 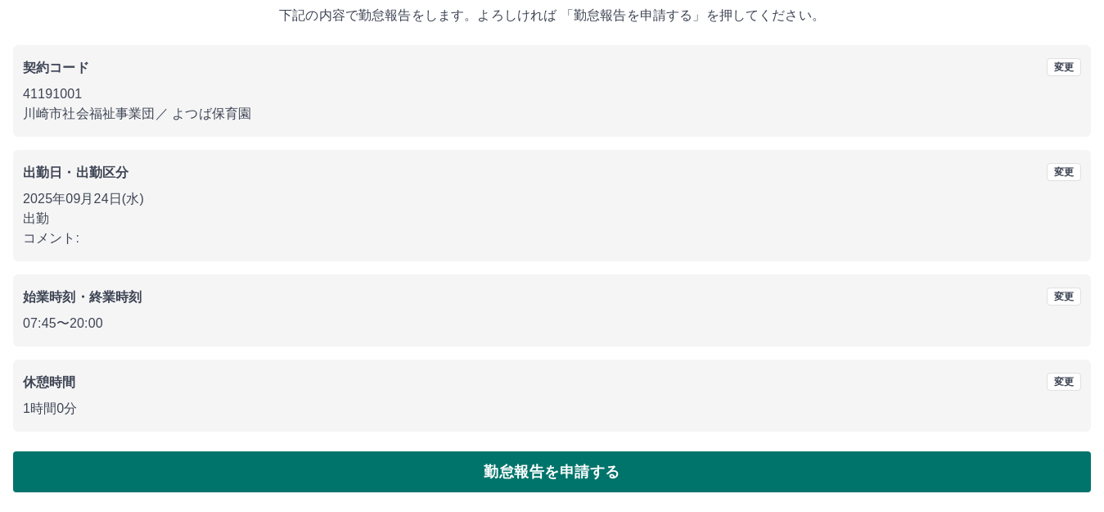 I want to click on p: 41191001, so click(x=552, y=94).